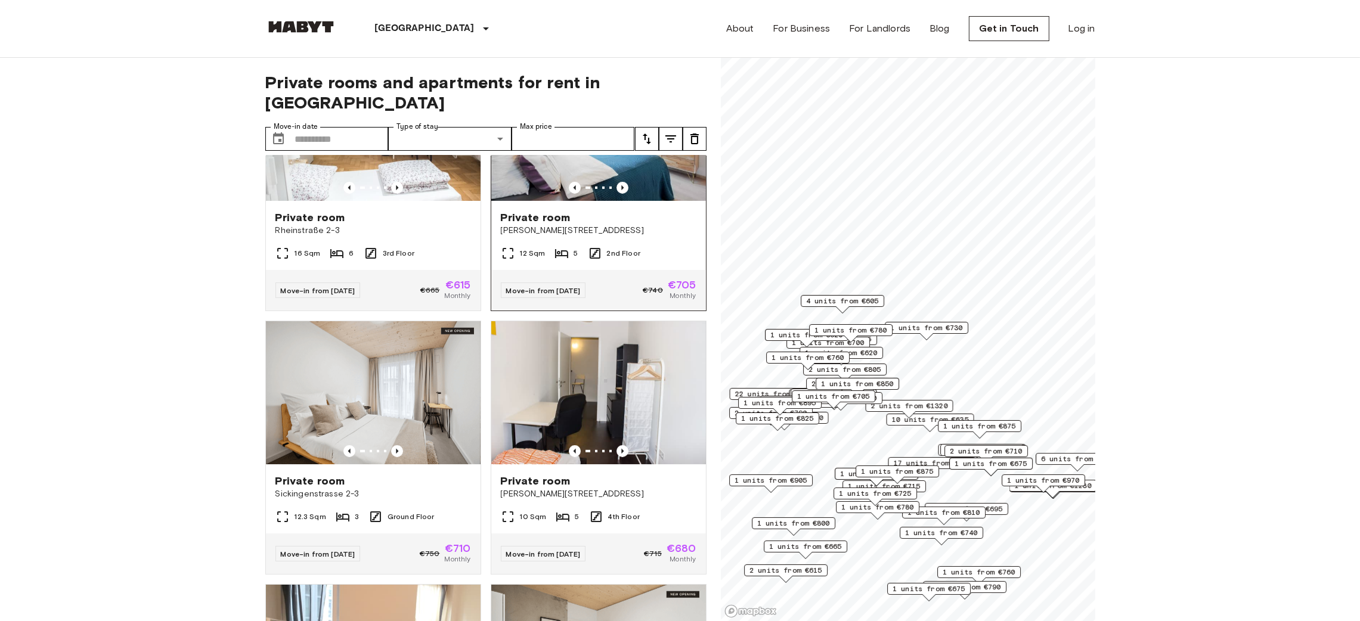 Image resolution: width=1360 pixels, height=621 pixels. What do you see at coordinates (980, 426) in the screenshot?
I see `span: 1 units from €875` at bounding box center [980, 426].